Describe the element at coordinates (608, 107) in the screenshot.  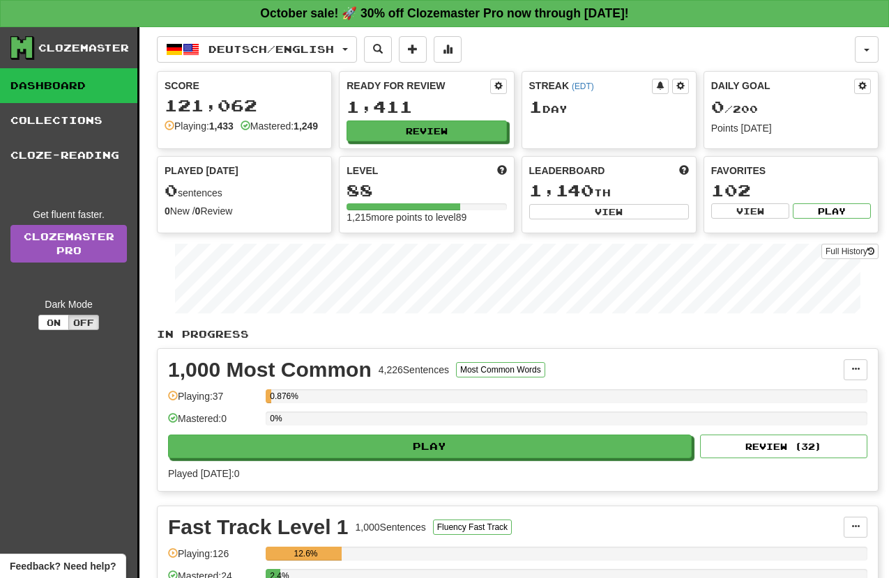
I see `div: Day` at that location.